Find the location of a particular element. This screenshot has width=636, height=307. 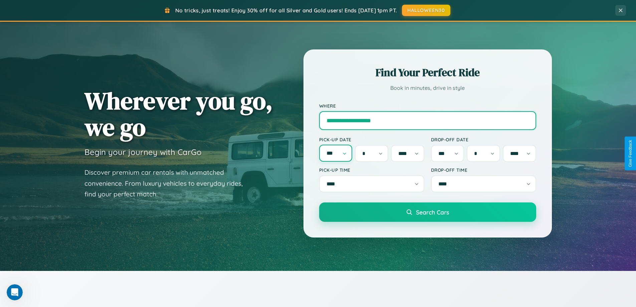

label: Pick-up Time is located at coordinates (371, 169).